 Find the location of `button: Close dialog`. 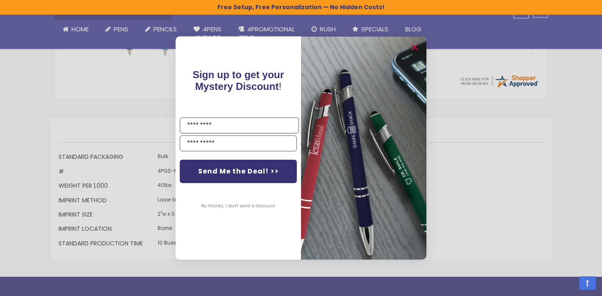

button: Close dialog is located at coordinates (415, 47).